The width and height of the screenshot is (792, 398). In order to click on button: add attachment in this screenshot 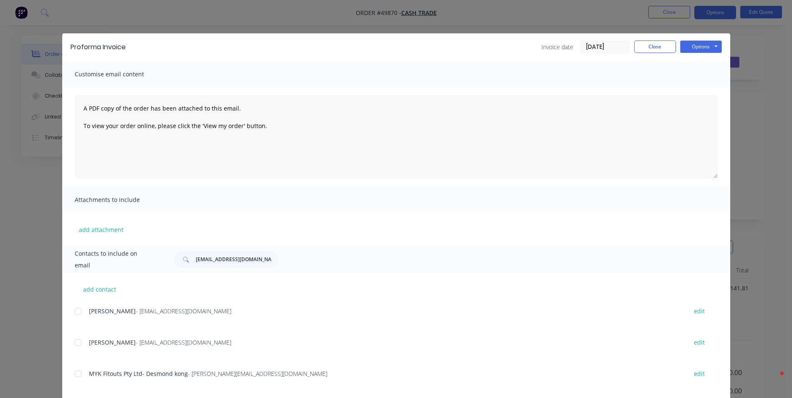, I will do `click(101, 230)`.